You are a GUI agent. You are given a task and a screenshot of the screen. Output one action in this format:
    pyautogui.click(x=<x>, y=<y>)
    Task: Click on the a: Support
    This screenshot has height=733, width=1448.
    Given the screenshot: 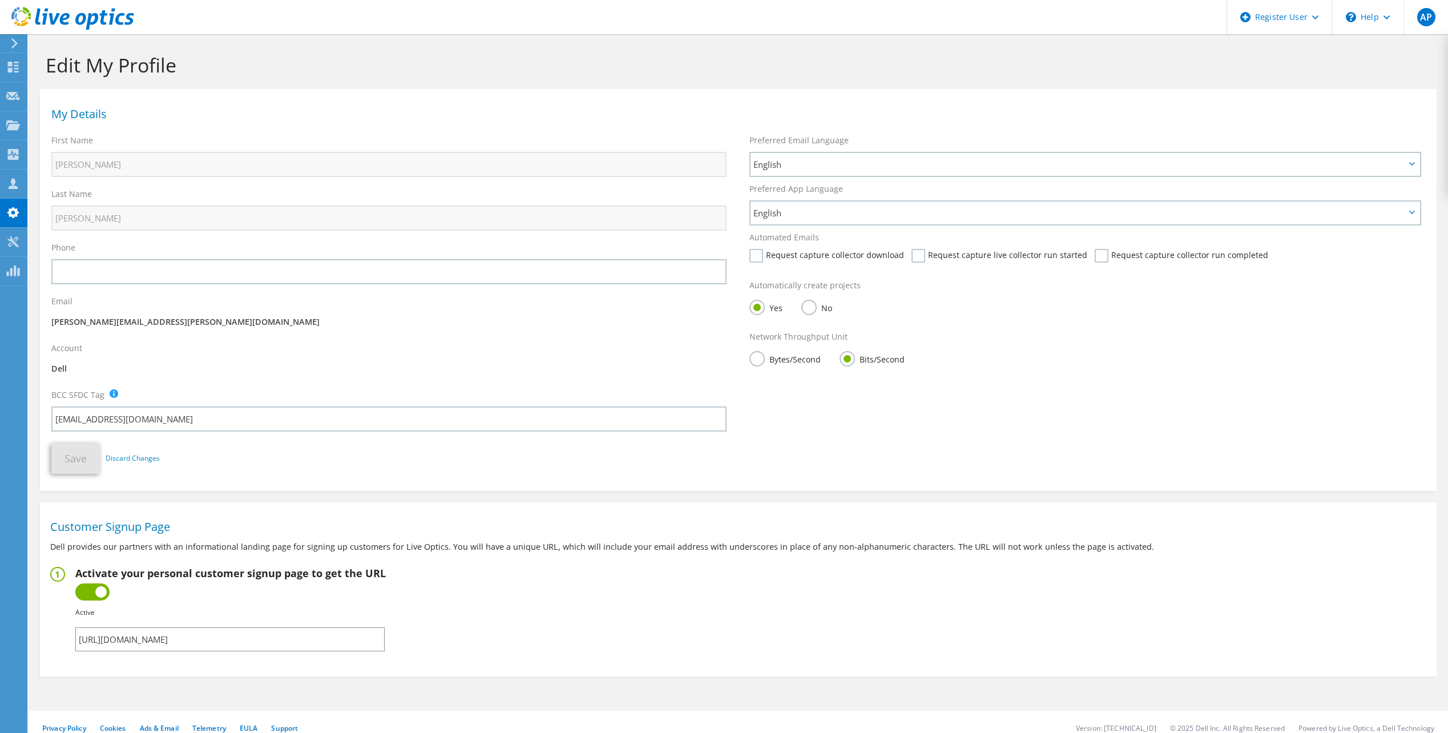 What is the action you would take?
    pyautogui.click(x=284, y=728)
    